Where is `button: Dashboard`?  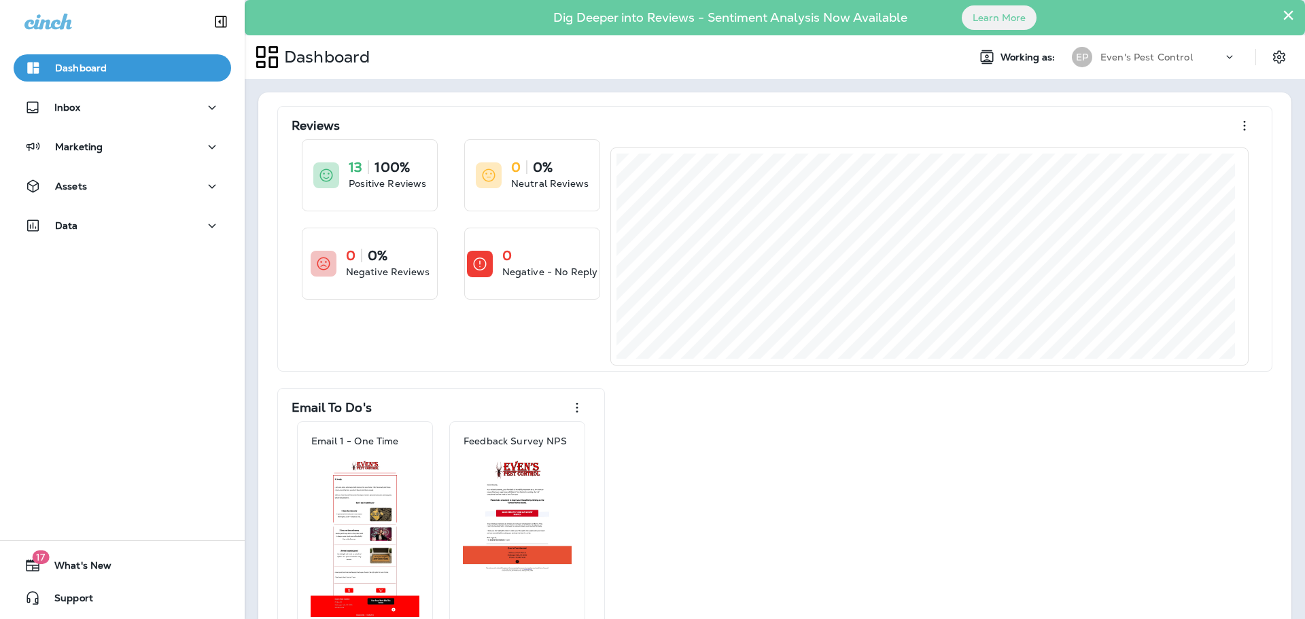
button: Dashboard is located at coordinates (122, 68).